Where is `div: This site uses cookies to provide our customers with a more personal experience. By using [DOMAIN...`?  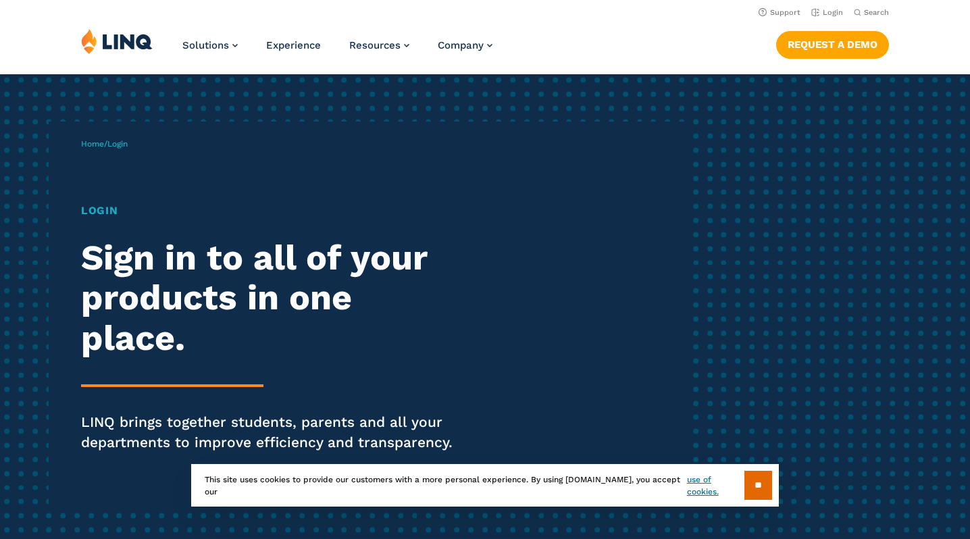 div: This site uses cookies to provide our customers with a more personal experience. By using [DOMAIN... is located at coordinates (485, 485).